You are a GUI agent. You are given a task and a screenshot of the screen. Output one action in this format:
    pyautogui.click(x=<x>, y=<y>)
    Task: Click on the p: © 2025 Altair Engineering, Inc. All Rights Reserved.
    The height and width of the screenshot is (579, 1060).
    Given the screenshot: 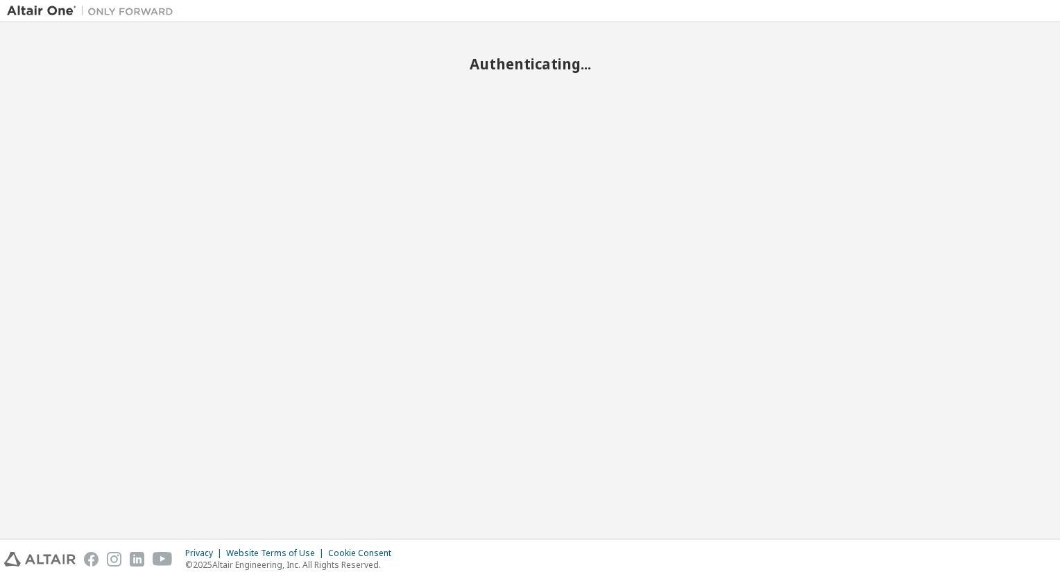 What is the action you would take?
    pyautogui.click(x=292, y=564)
    